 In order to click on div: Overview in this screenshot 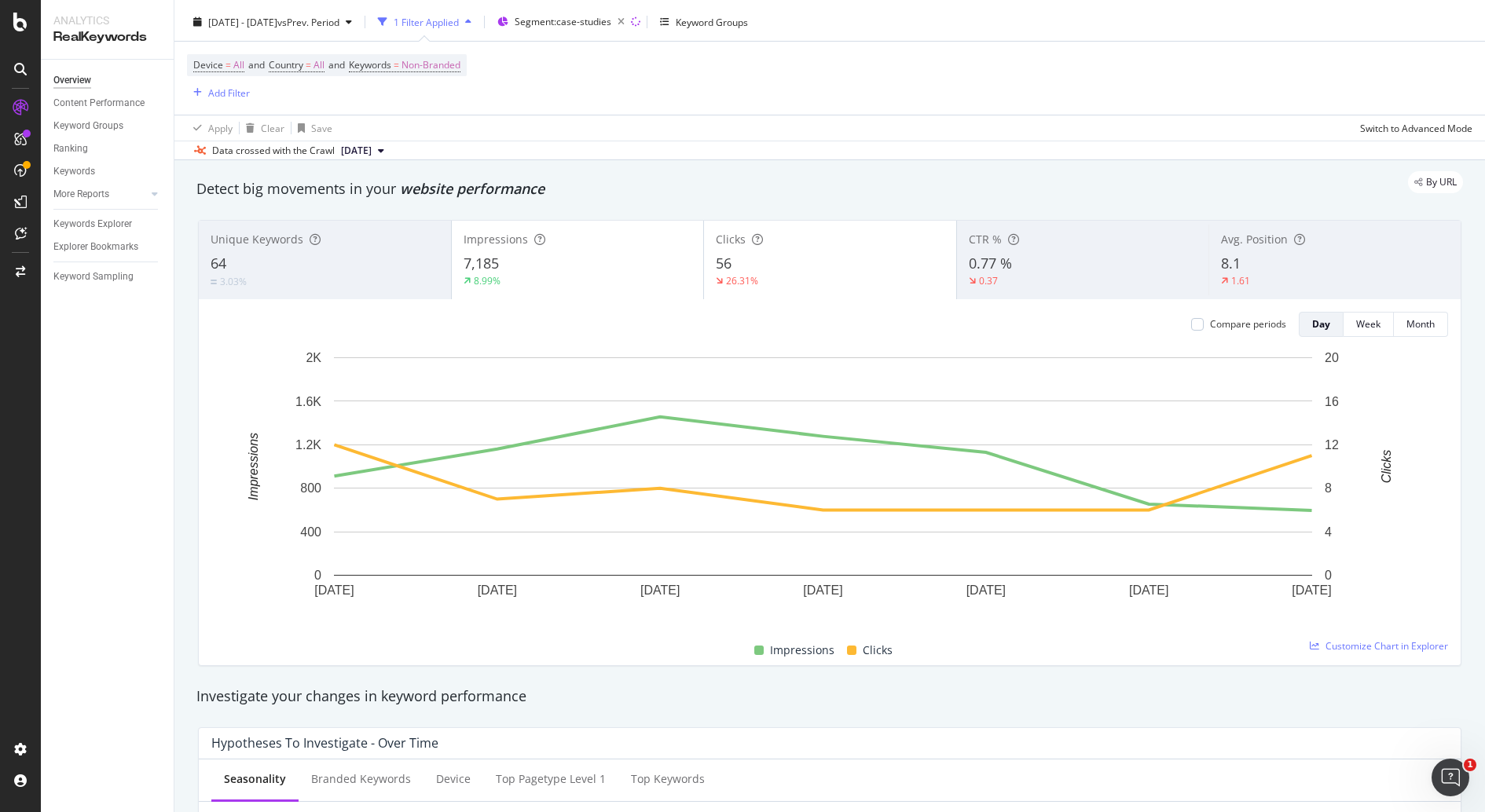, I will do `click(72, 80)`.